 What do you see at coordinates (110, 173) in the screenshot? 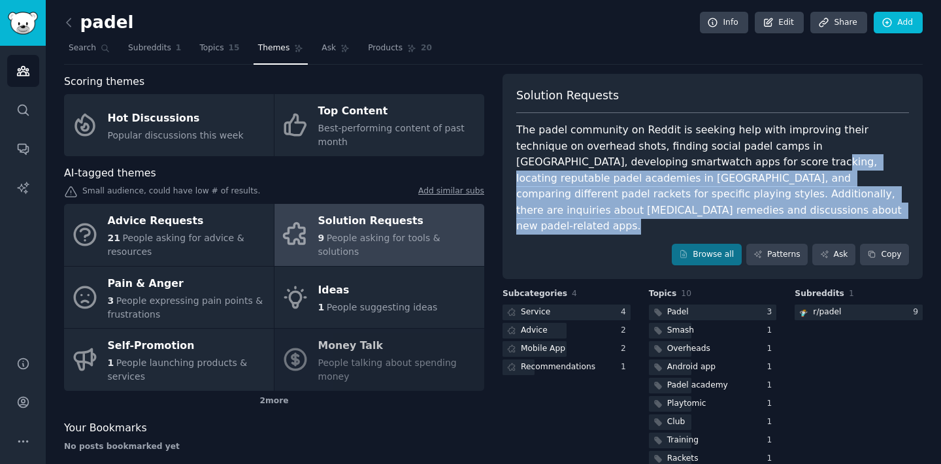
I see `span: AI-tagged themes` at bounding box center [110, 173].